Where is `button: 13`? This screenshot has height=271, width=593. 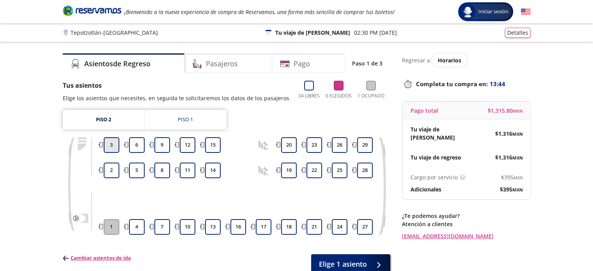 button: 13 is located at coordinates (213, 227).